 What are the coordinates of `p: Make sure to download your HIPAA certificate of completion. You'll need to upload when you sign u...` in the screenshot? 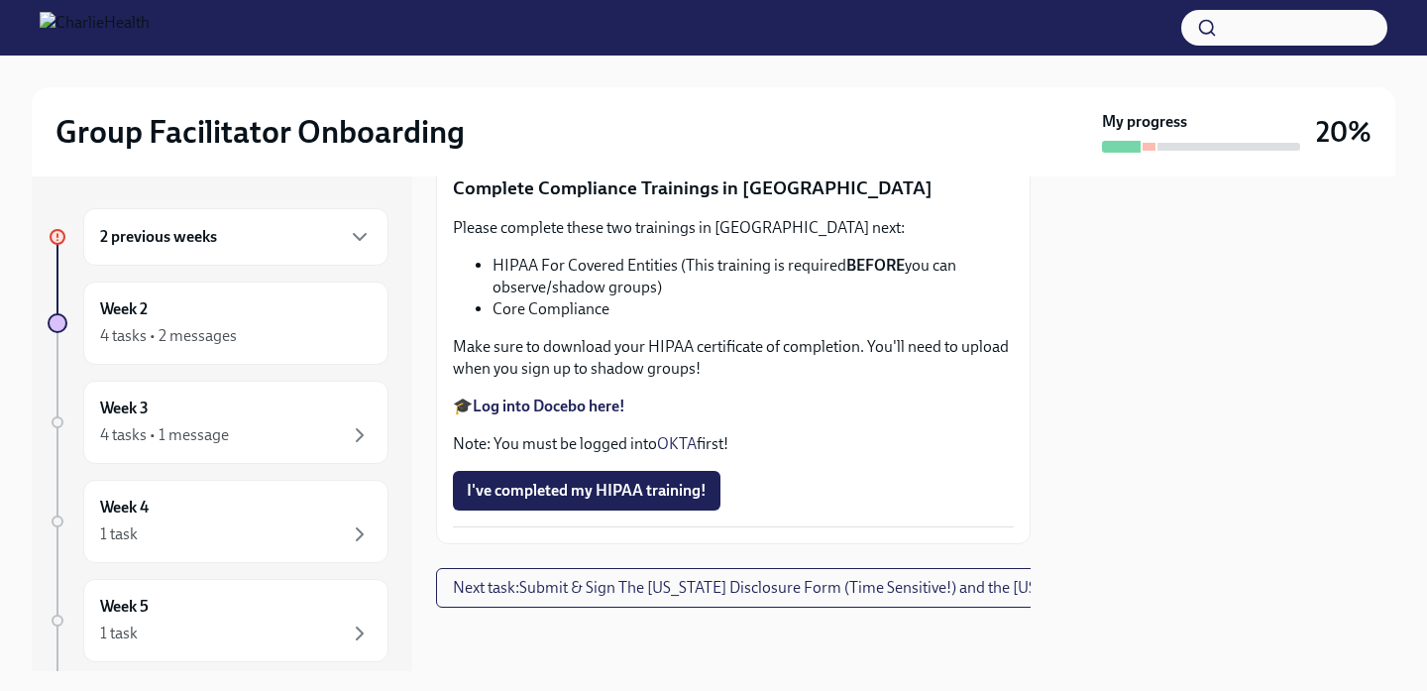 It's located at (734, 358).